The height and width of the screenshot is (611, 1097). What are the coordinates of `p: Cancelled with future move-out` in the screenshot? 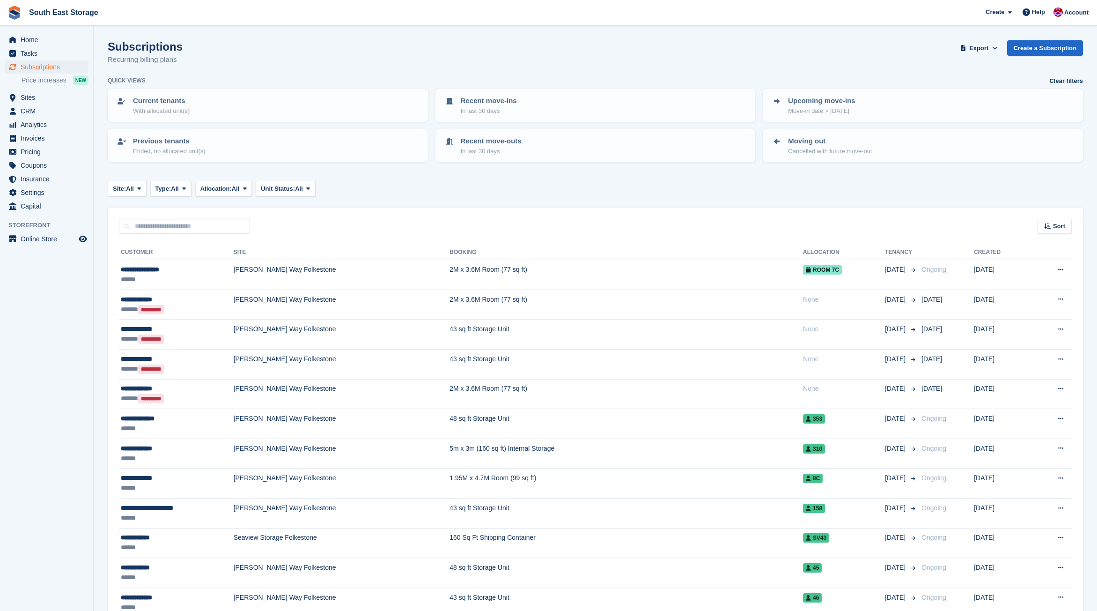 It's located at (830, 151).